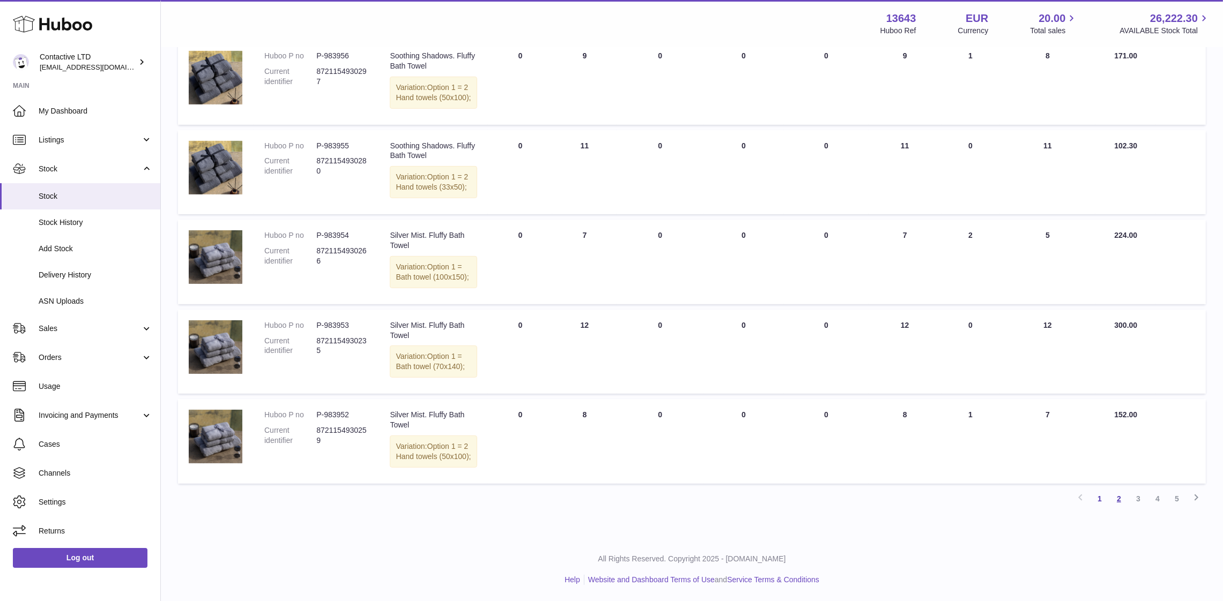 The width and height of the screenshot is (1223, 601). I want to click on dd: P-983955, so click(342, 146).